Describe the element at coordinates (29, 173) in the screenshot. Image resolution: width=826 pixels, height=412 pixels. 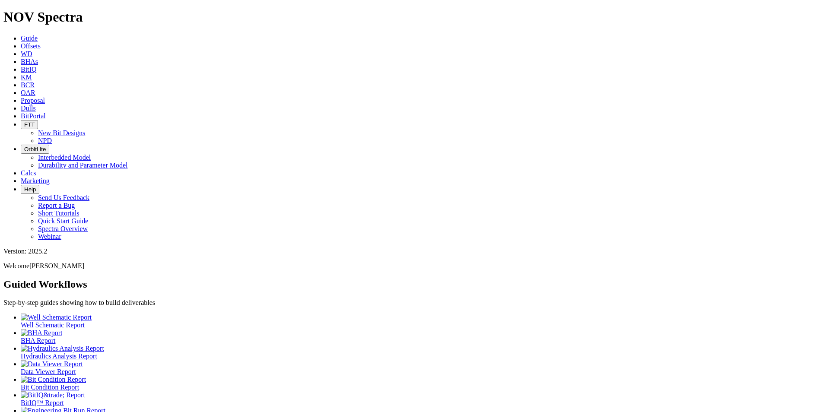
I see `a: Calcs` at that location.